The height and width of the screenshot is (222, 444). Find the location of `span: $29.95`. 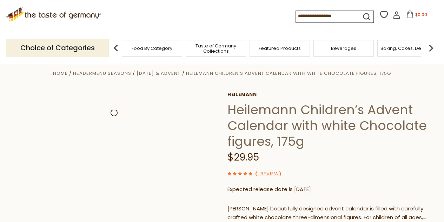

span: $29.95 is located at coordinates (243, 157).